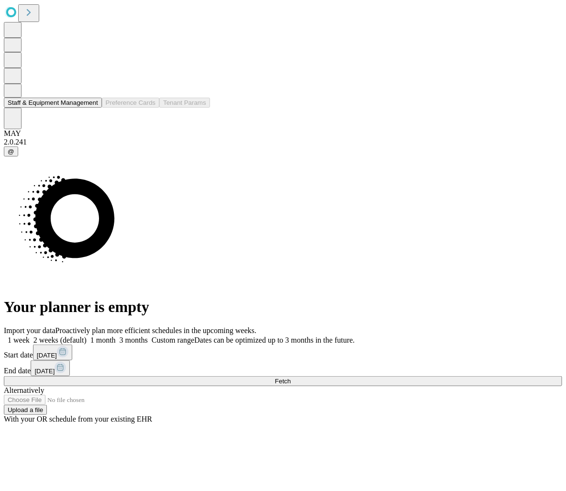 The image size is (566, 491). What do you see at coordinates (78, 419) in the screenshot?
I see `span: With your OR schedule from your existing EHR` at bounding box center [78, 419].